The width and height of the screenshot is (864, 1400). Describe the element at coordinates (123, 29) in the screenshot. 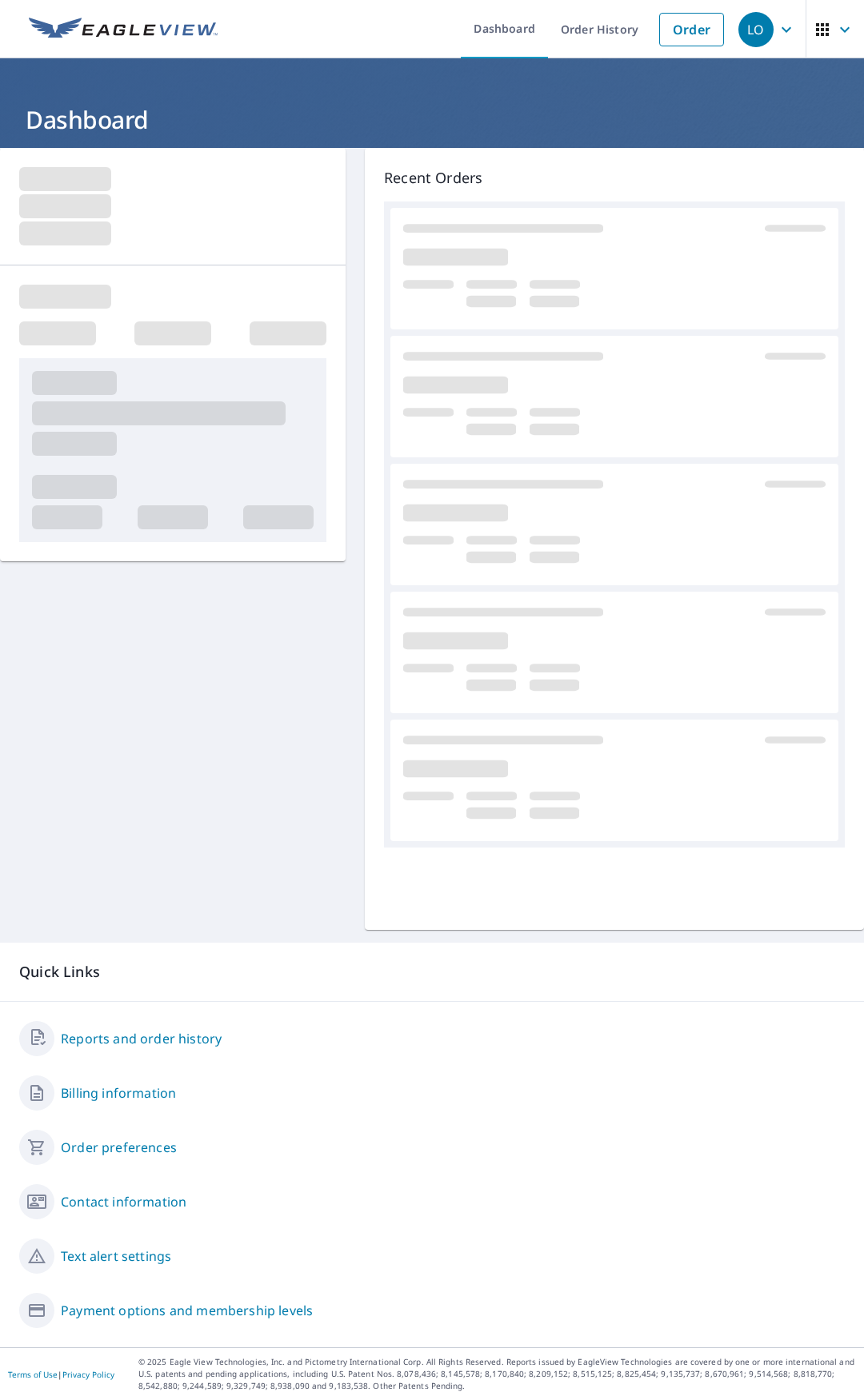

I see `img: EV Logo` at that location.